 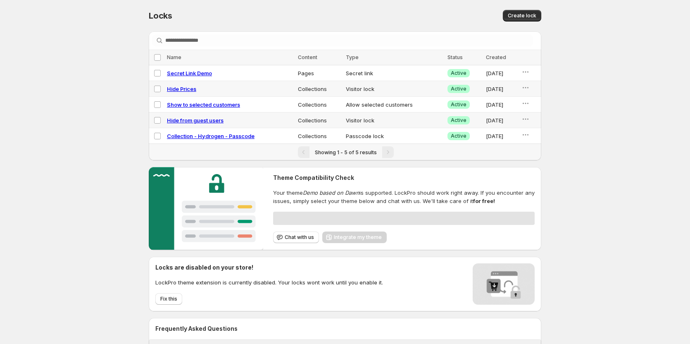 I want to click on h2: Theme Compatibility Check, so click(x=404, y=178).